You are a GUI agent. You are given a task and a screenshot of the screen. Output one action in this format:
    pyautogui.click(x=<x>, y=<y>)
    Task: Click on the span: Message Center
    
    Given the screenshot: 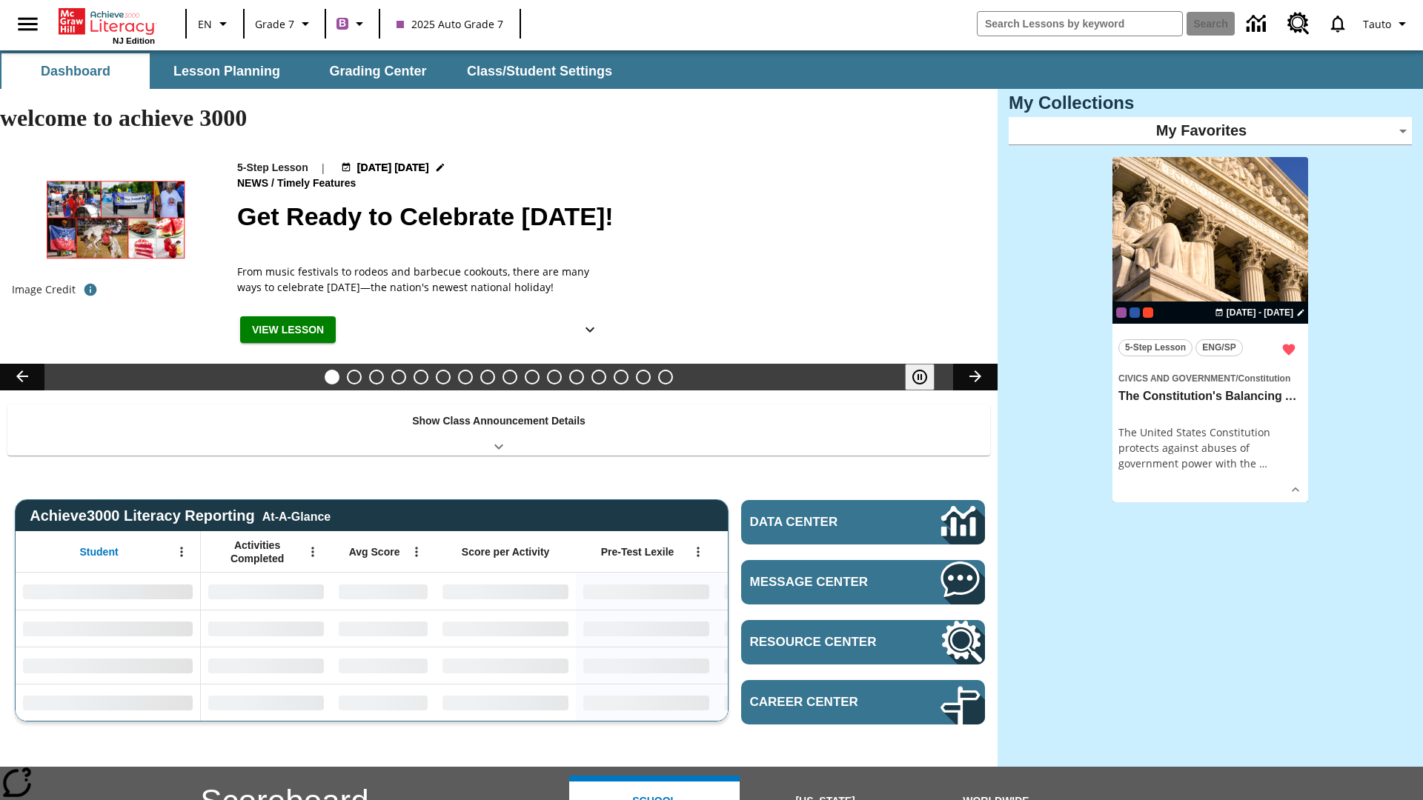 What is the action you would take?
    pyautogui.click(x=823, y=583)
    